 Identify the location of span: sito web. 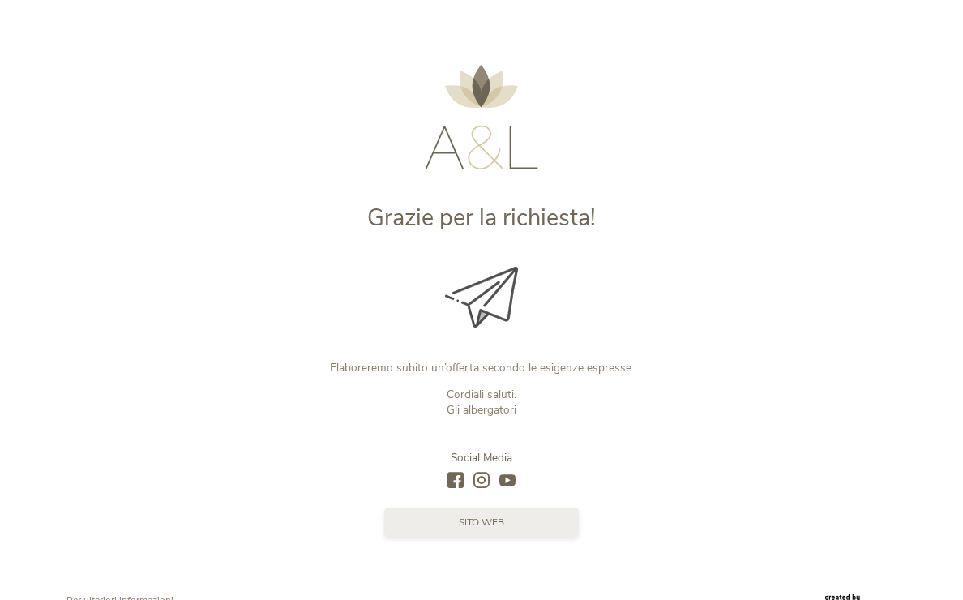
(481, 522).